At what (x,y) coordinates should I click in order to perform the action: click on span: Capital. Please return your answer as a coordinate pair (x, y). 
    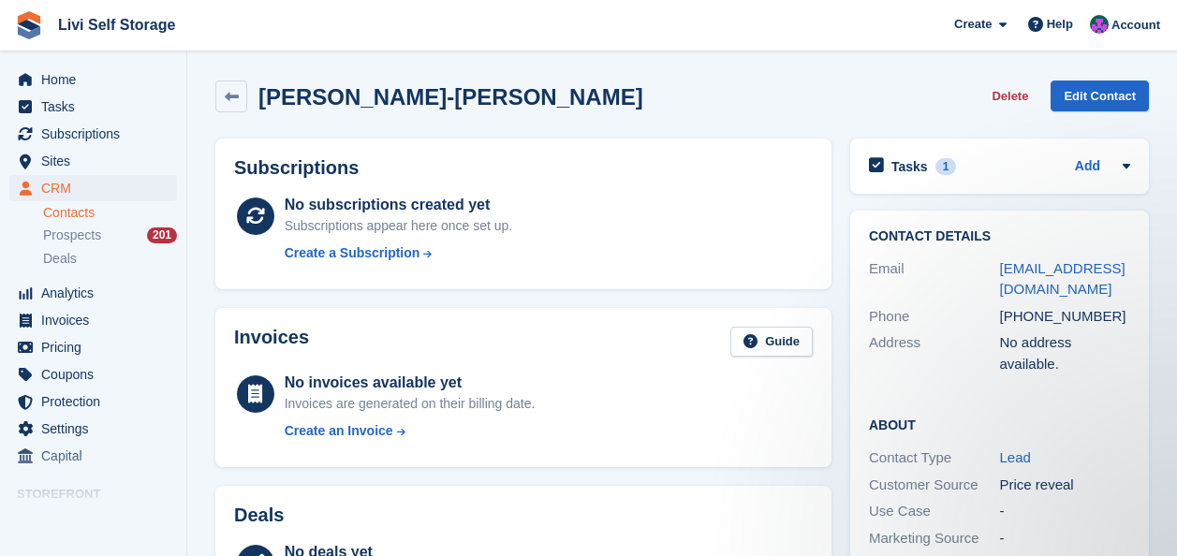
    Looking at the image, I should click on (97, 456).